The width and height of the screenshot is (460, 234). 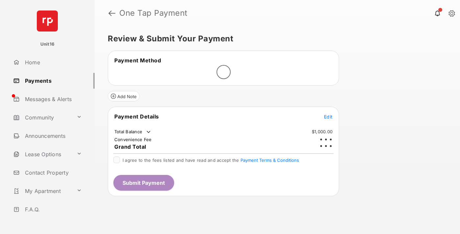 What do you see at coordinates (329, 117) in the screenshot?
I see `span: Edit` at bounding box center [329, 117].